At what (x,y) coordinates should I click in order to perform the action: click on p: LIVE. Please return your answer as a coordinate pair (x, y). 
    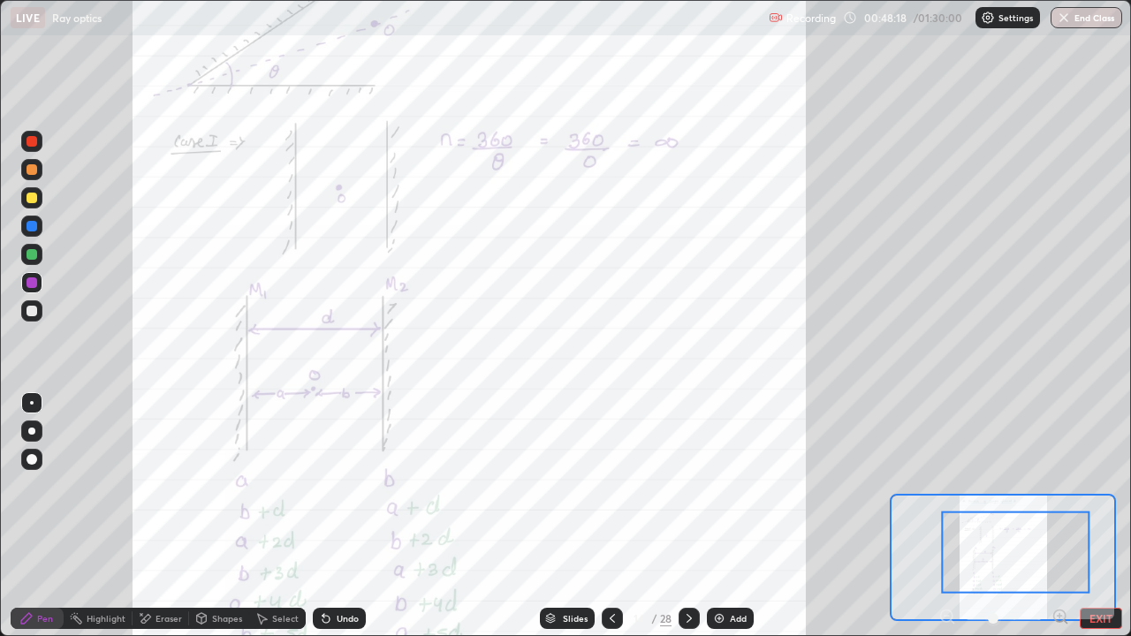
    Looking at the image, I should click on (27, 18).